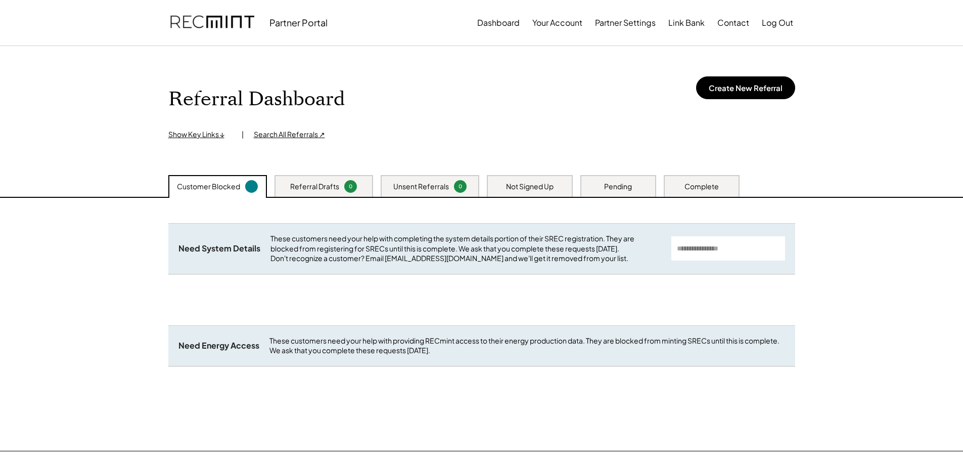 The width and height of the screenshot is (963, 465). What do you see at coordinates (530, 187) in the screenshot?
I see `div: Not Signed Up` at bounding box center [530, 187].